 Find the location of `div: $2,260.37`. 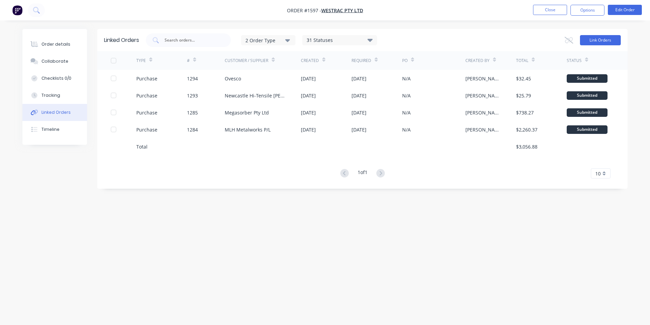

div: $2,260.37 is located at coordinates (527, 129).